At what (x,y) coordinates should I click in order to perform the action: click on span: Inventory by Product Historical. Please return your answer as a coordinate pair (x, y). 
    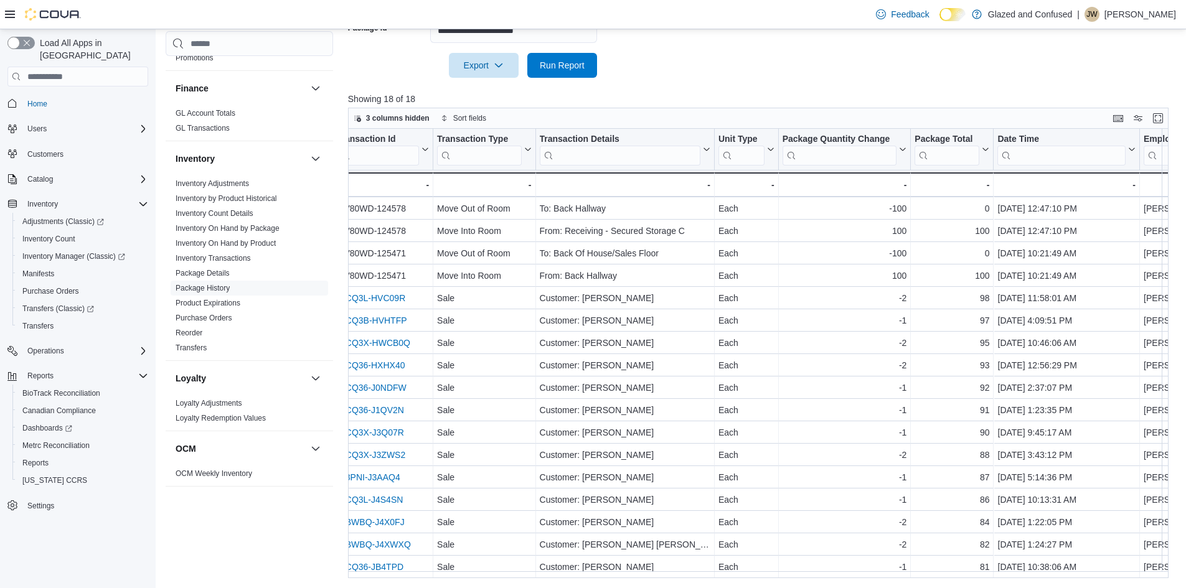
    Looking at the image, I should click on (226, 199).